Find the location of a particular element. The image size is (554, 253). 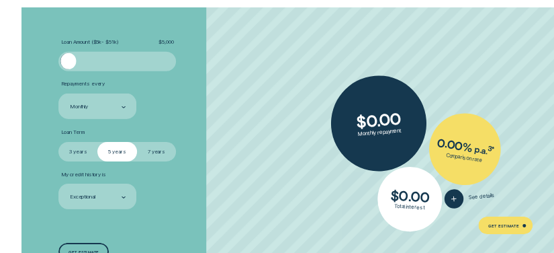

div: Monthly is located at coordinates (79, 107).